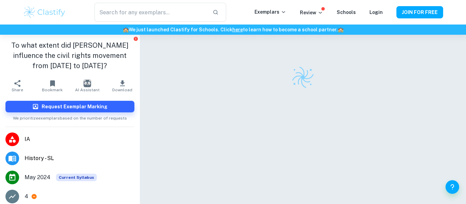 This screenshot has height=204, width=466. I want to click on span: AI Assistant, so click(87, 90).